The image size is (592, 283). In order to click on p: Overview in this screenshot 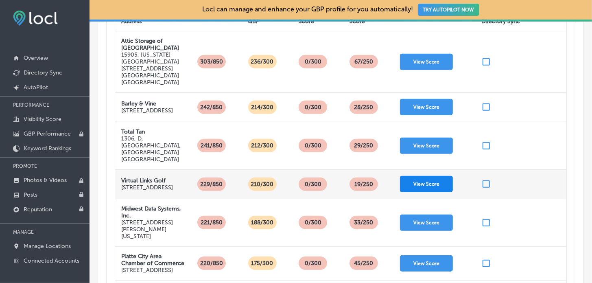, I will do `click(36, 58)`.